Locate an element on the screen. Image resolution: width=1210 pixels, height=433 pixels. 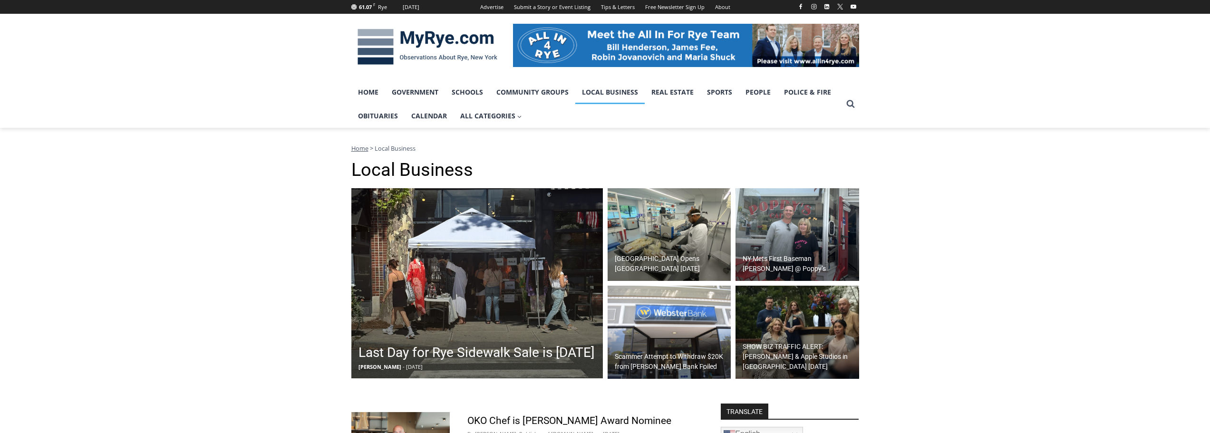
a: Community Groups is located at coordinates (532, 92).